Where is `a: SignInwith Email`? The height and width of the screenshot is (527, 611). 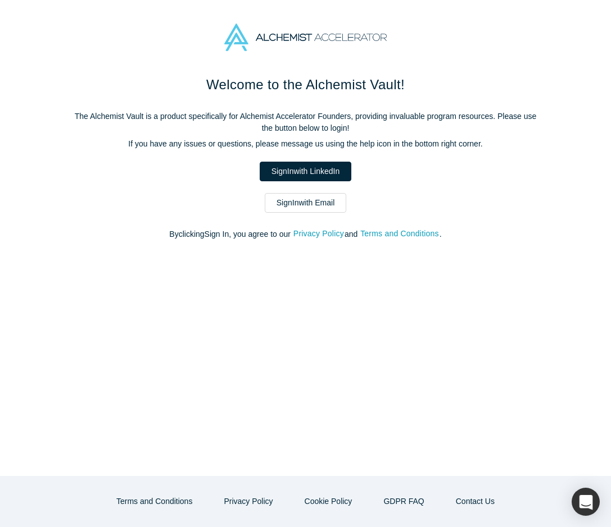
a: SignInwith Email is located at coordinates (306, 203).